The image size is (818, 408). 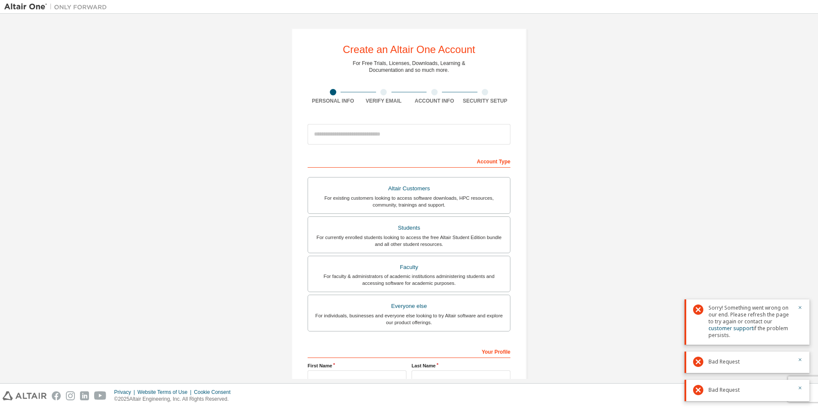 I want to click on div: For existing customers looking to access software downloads, HPC resources, community, trainings ..., so click(x=409, y=202).